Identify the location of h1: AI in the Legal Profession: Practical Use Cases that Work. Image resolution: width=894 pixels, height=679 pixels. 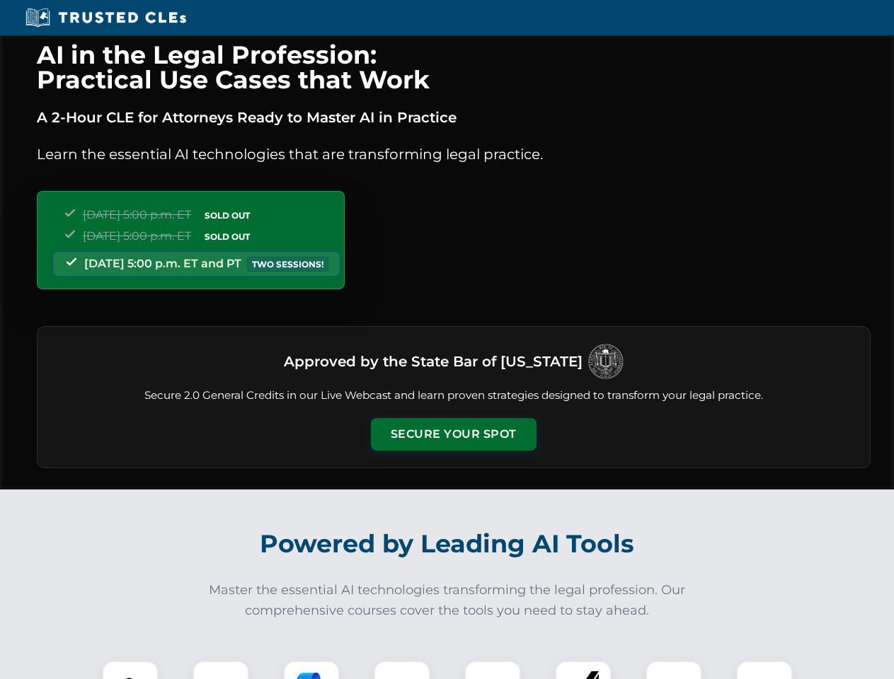
(454, 67).